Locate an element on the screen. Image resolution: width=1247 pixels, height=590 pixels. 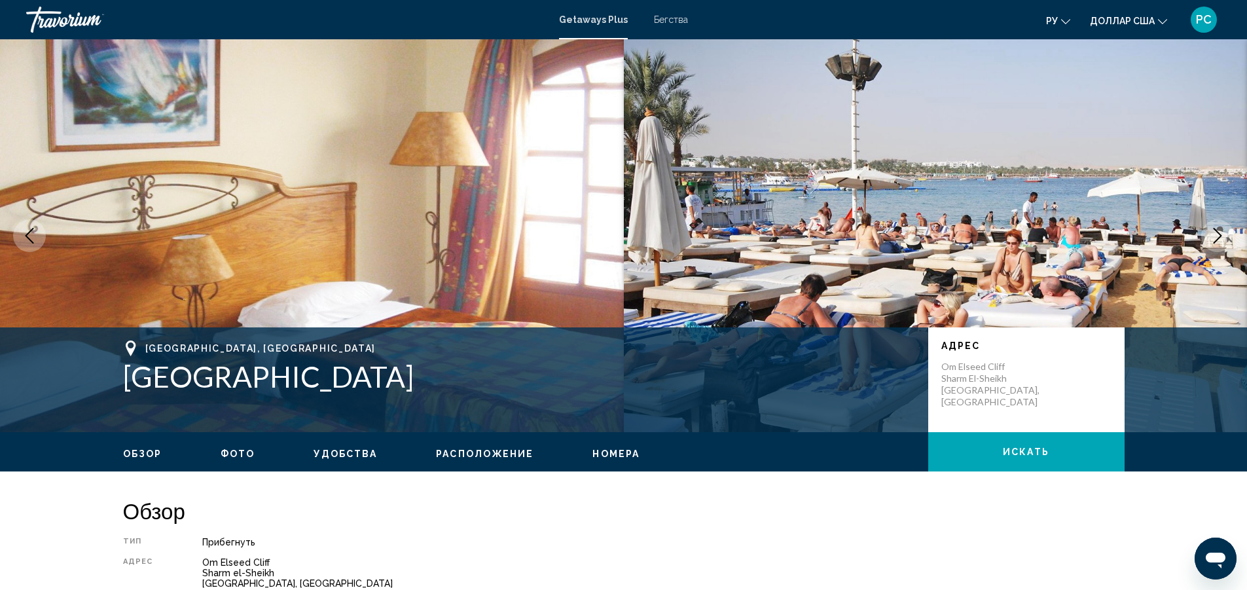
button: Изменить язык is located at coordinates (1058, 20).